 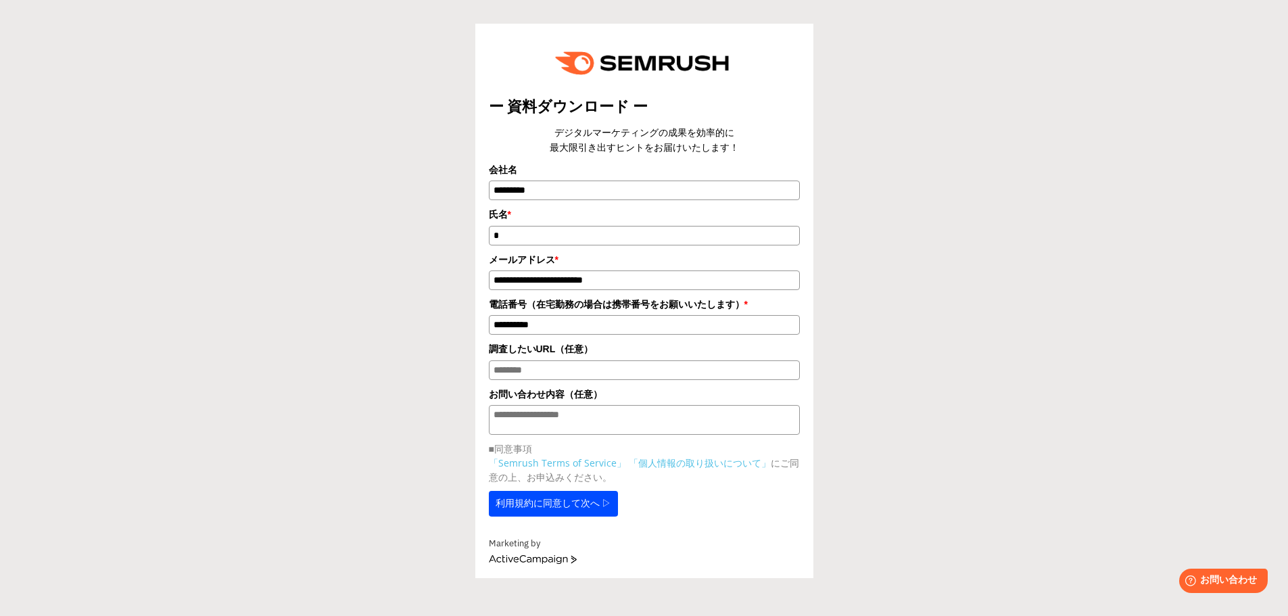 What do you see at coordinates (644, 394) in the screenshot?
I see `label: お問い合わせ内容（任意）` at bounding box center [644, 394].